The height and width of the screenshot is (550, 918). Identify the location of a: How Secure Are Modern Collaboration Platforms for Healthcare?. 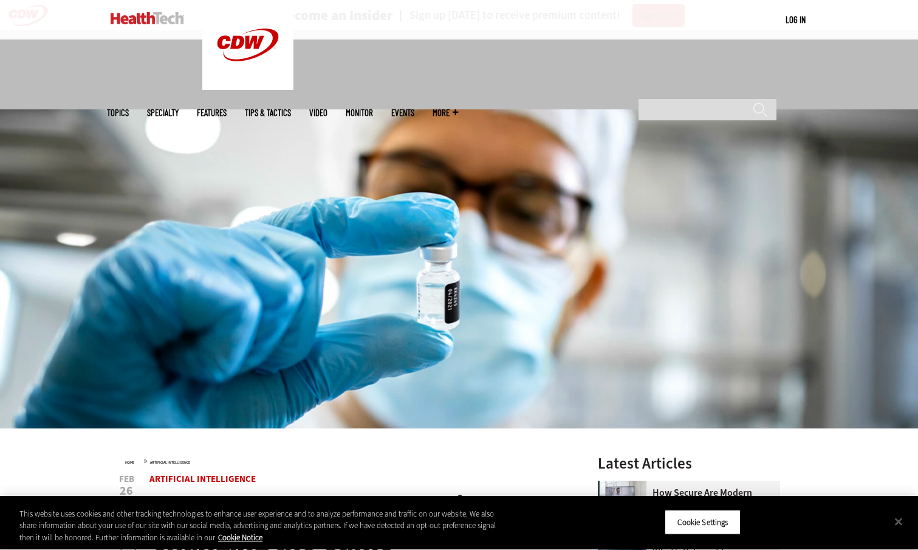
(685, 502).